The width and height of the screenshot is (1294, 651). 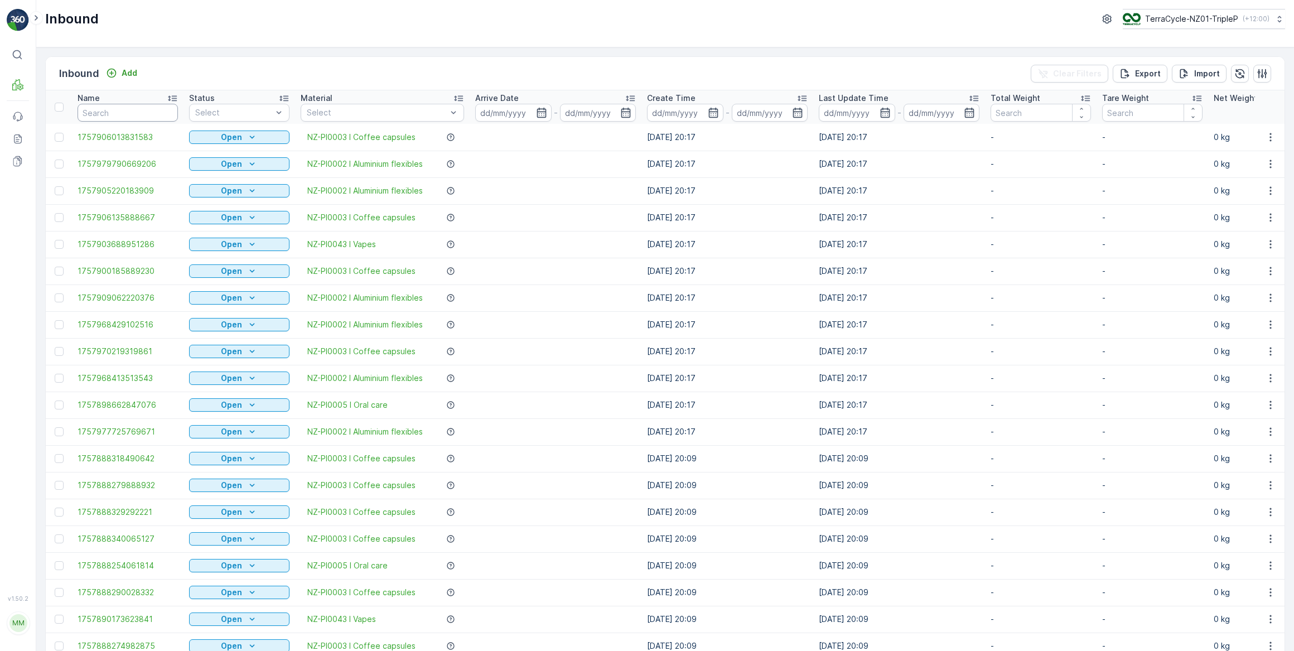 I want to click on button: Clear Filters, so click(x=1070, y=74).